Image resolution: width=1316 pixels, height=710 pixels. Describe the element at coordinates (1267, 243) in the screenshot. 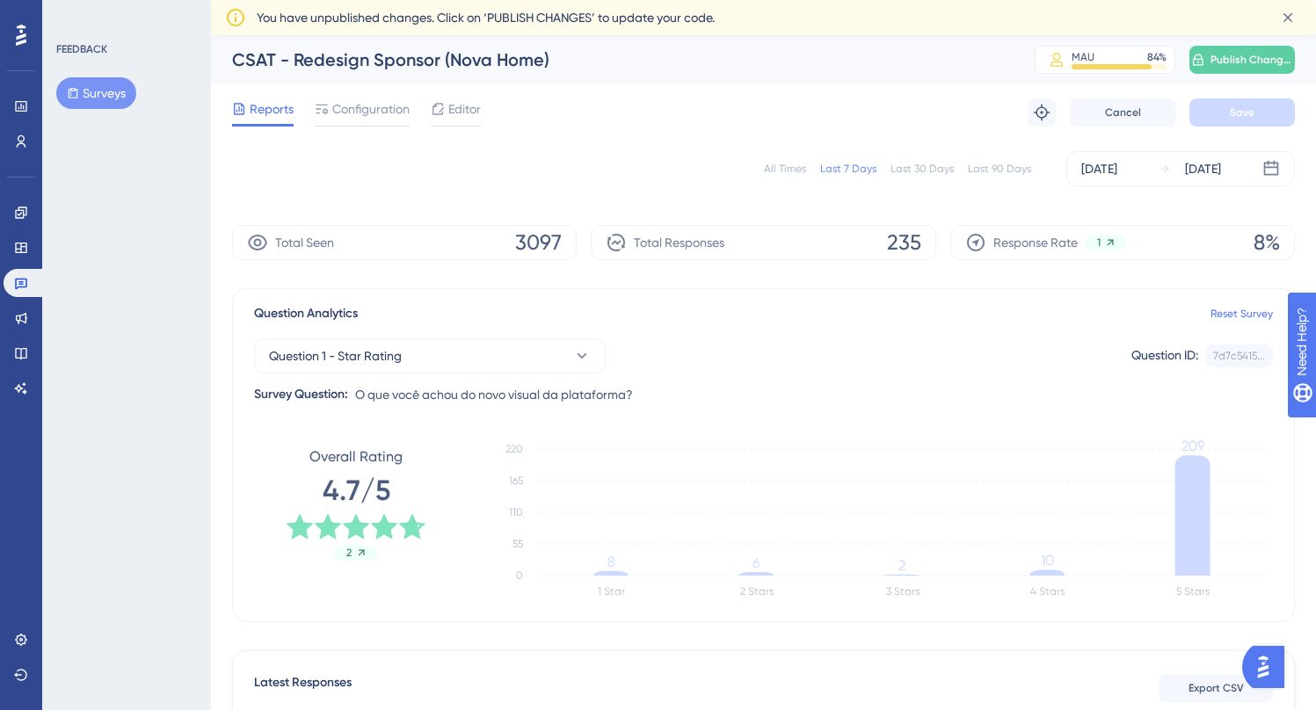

I see `span: 8%` at that location.